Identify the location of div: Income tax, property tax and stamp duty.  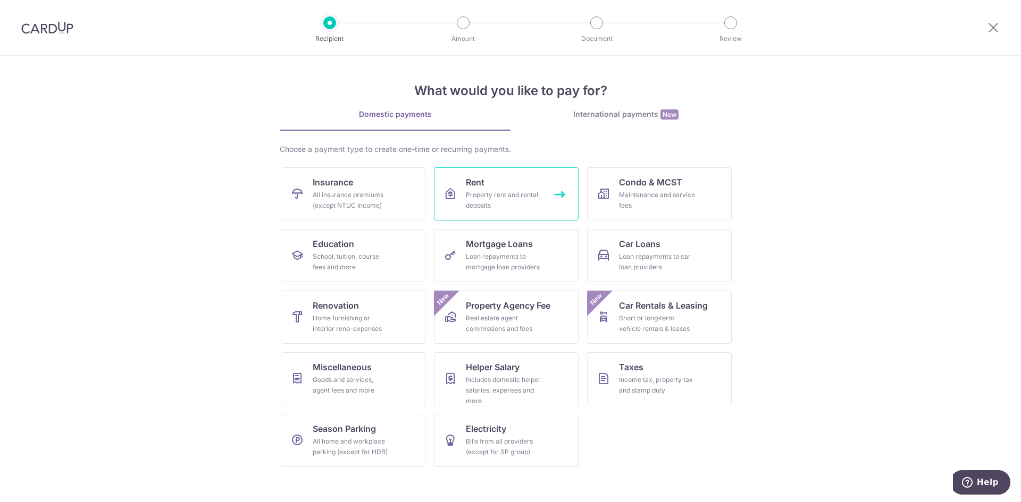
(657, 385).